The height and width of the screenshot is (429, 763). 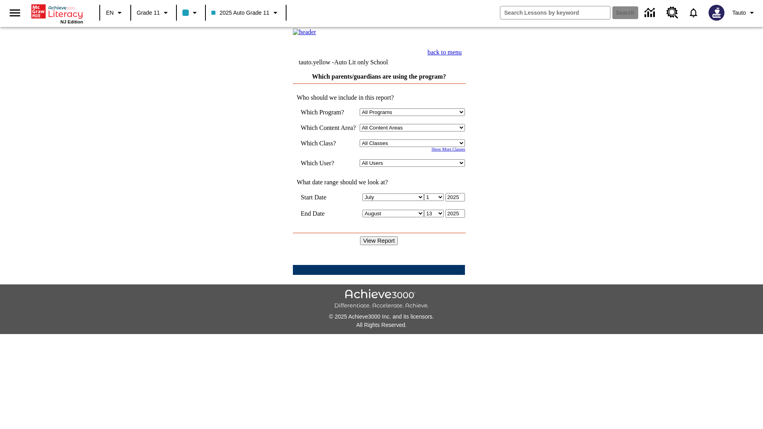 I want to click on td: What date range should we look at?, so click(x=379, y=182).